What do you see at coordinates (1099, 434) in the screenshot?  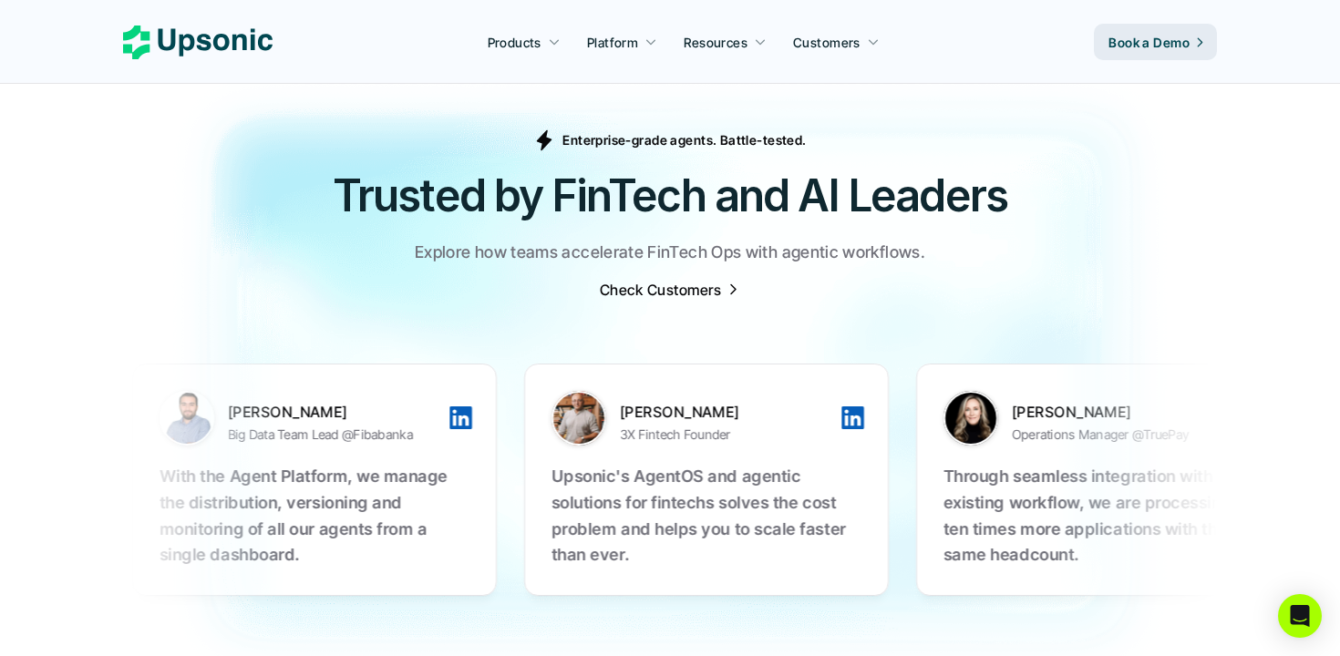 I see `p: Operations Manager @TruePay` at bounding box center [1099, 434].